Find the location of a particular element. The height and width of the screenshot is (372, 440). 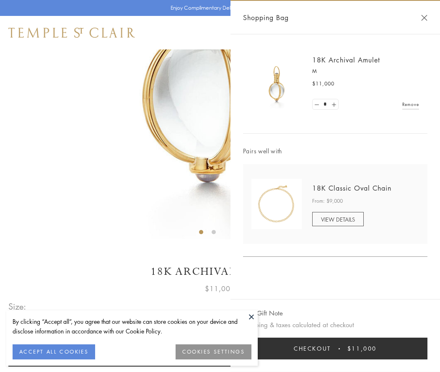

button: ACCEPT ALL COOKIES is located at coordinates (54, 352).